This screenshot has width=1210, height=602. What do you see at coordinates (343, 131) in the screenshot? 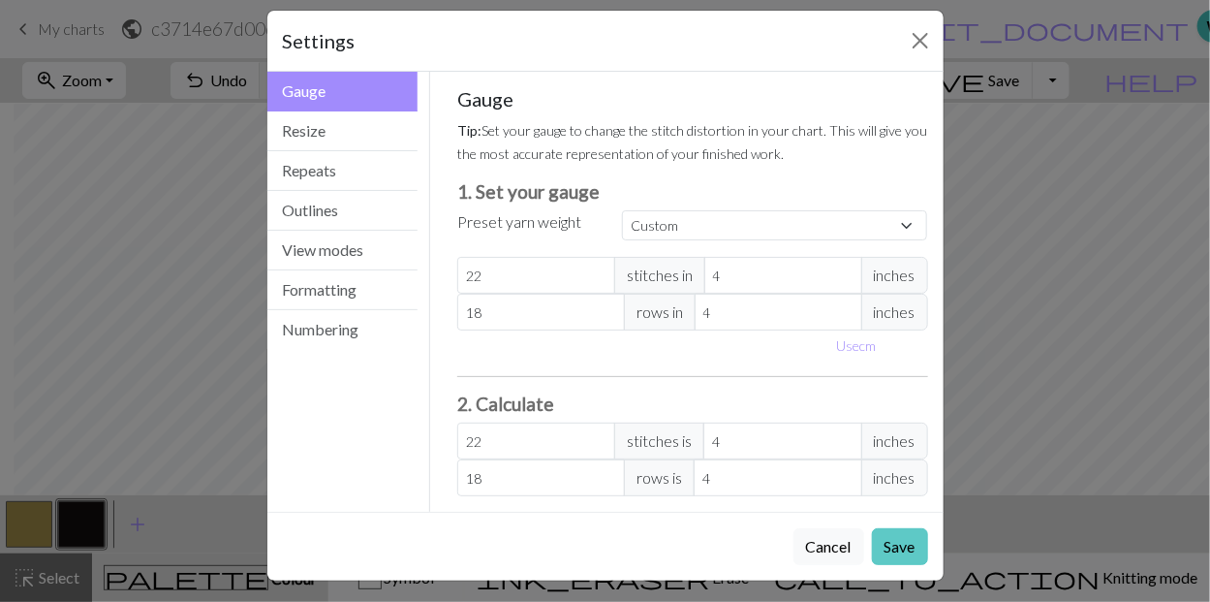
I see `button: Resize` at bounding box center [343, 131].